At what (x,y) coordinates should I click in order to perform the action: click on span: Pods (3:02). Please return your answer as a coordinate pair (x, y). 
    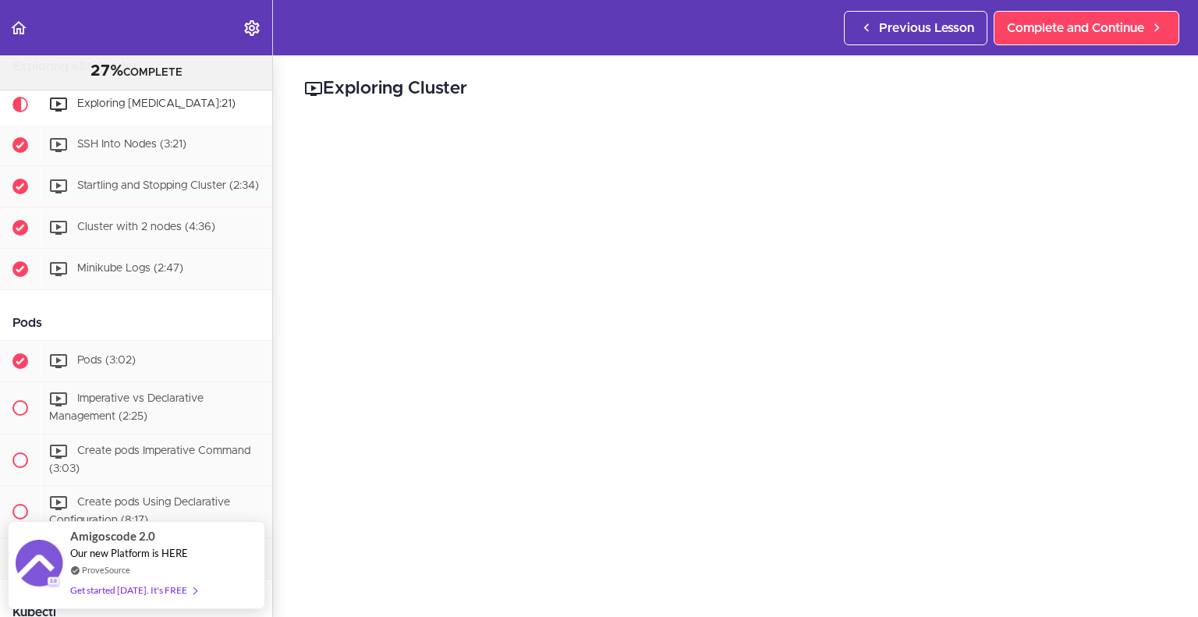
    Looking at the image, I should click on (106, 360).